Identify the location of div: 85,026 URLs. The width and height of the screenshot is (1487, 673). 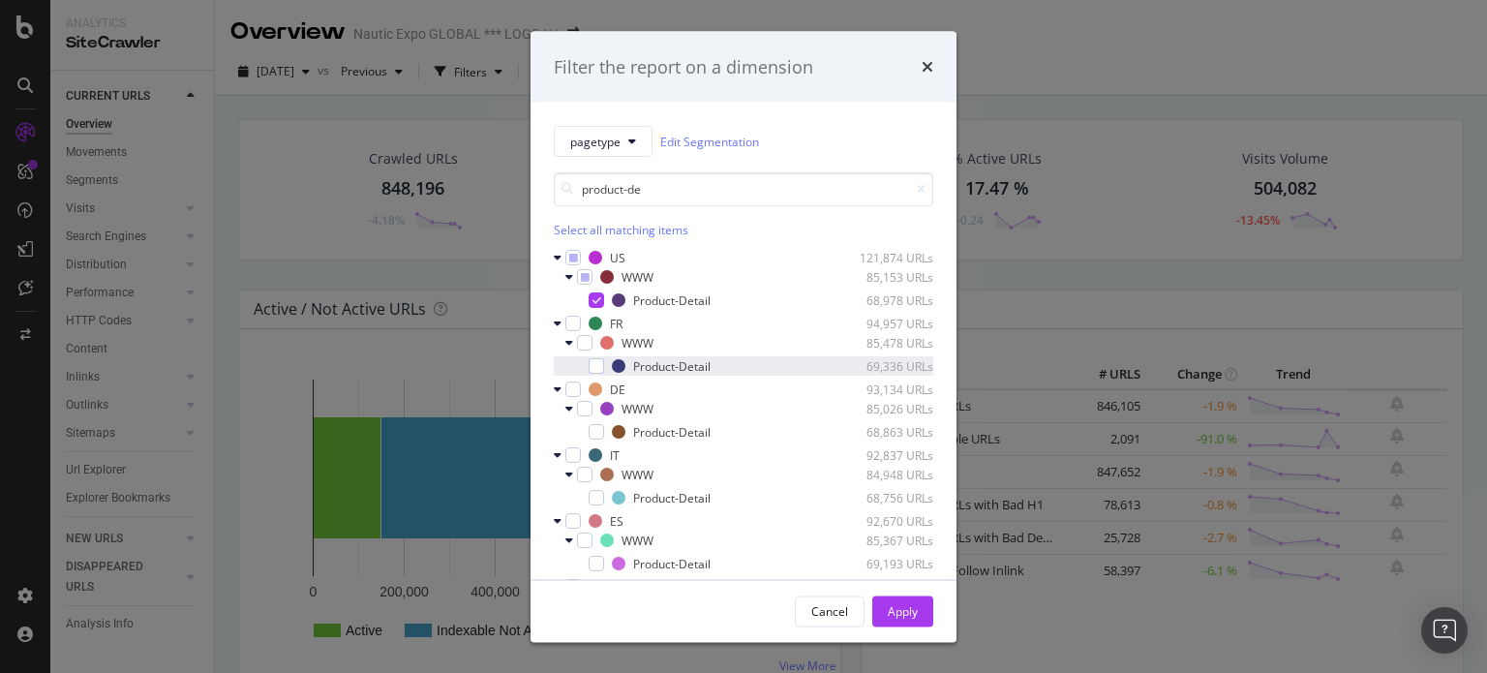
(886, 408).